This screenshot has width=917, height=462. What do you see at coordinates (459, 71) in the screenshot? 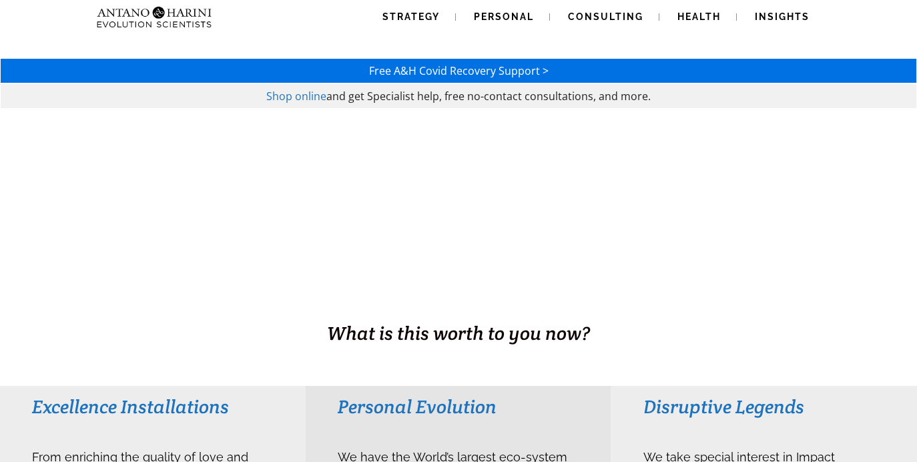
I see `span: Free A&H Covid Recovery Support >` at bounding box center [459, 71].